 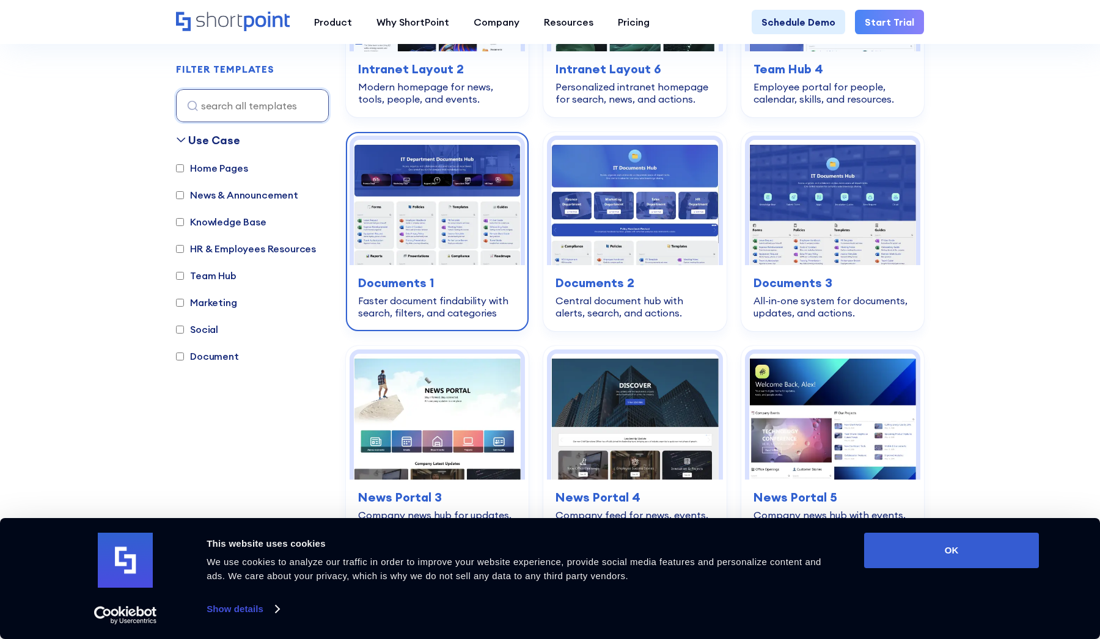 I want to click on img: Documents 1 – SharePoint Document Library Template: Faster document findability with search, filt..., so click(x=437, y=202).